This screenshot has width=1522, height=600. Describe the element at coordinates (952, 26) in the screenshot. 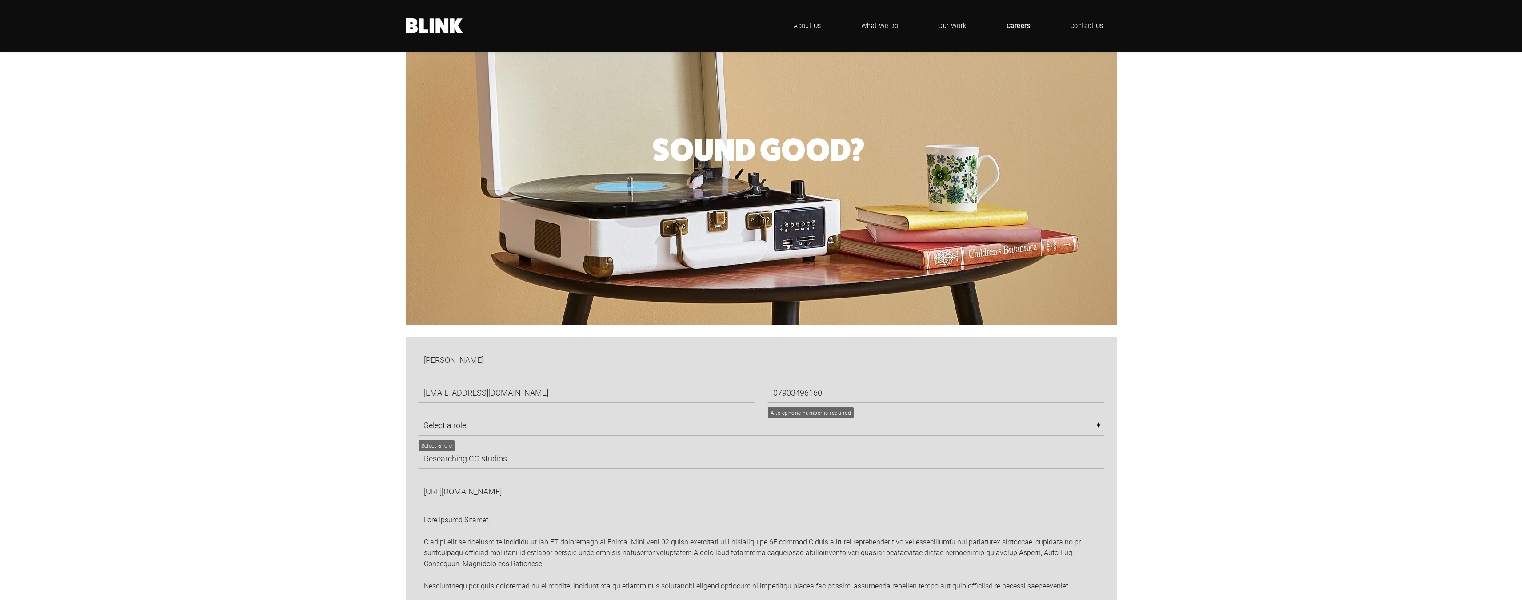

I see `span: Our Work` at that location.